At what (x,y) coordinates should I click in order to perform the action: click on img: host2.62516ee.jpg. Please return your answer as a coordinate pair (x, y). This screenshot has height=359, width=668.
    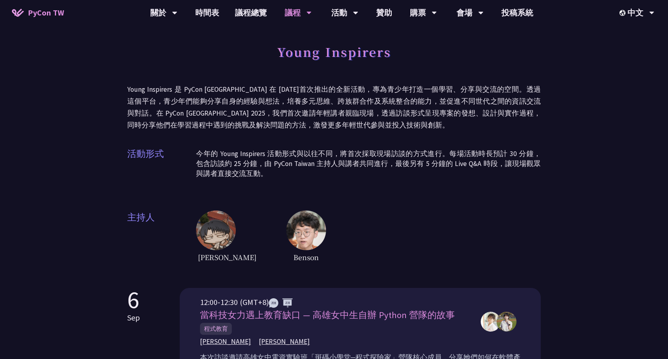
    Looking at the image, I should click on (306, 230).